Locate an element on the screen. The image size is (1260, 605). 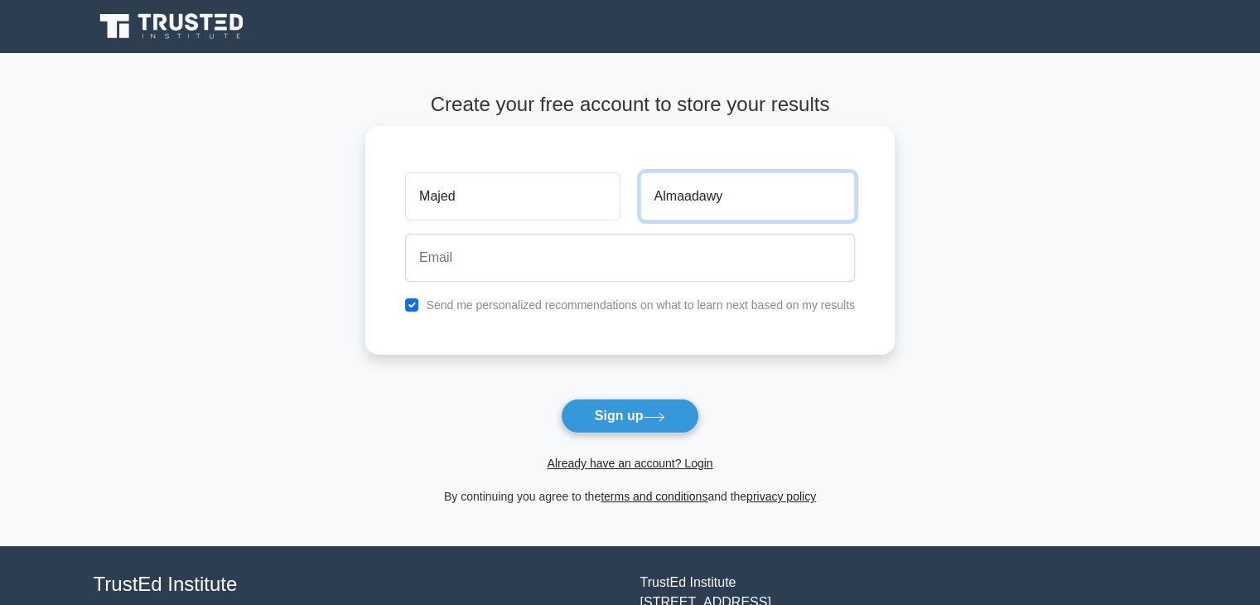
label: Send me personalized recommendations on what to learn next based on my results is located at coordinates (640, 305).